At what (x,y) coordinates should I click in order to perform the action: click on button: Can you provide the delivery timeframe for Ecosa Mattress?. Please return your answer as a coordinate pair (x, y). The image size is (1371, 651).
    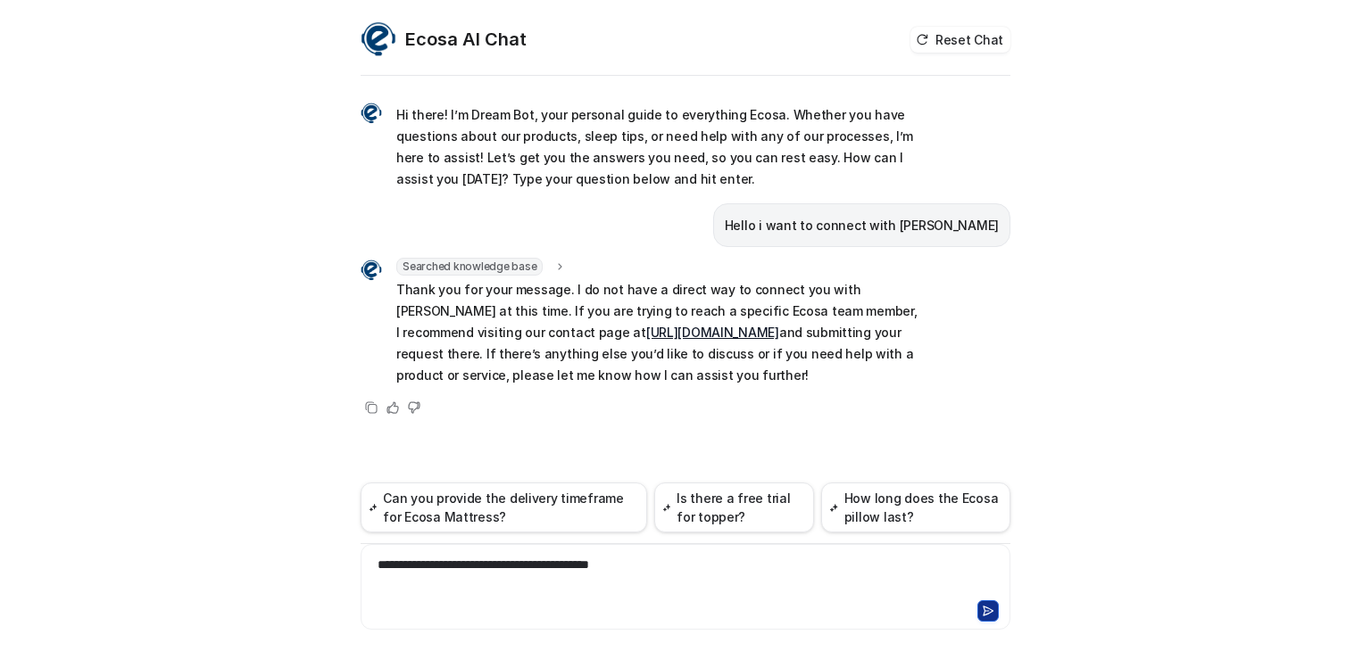
    Looking at the image, I should click on (503, 508).